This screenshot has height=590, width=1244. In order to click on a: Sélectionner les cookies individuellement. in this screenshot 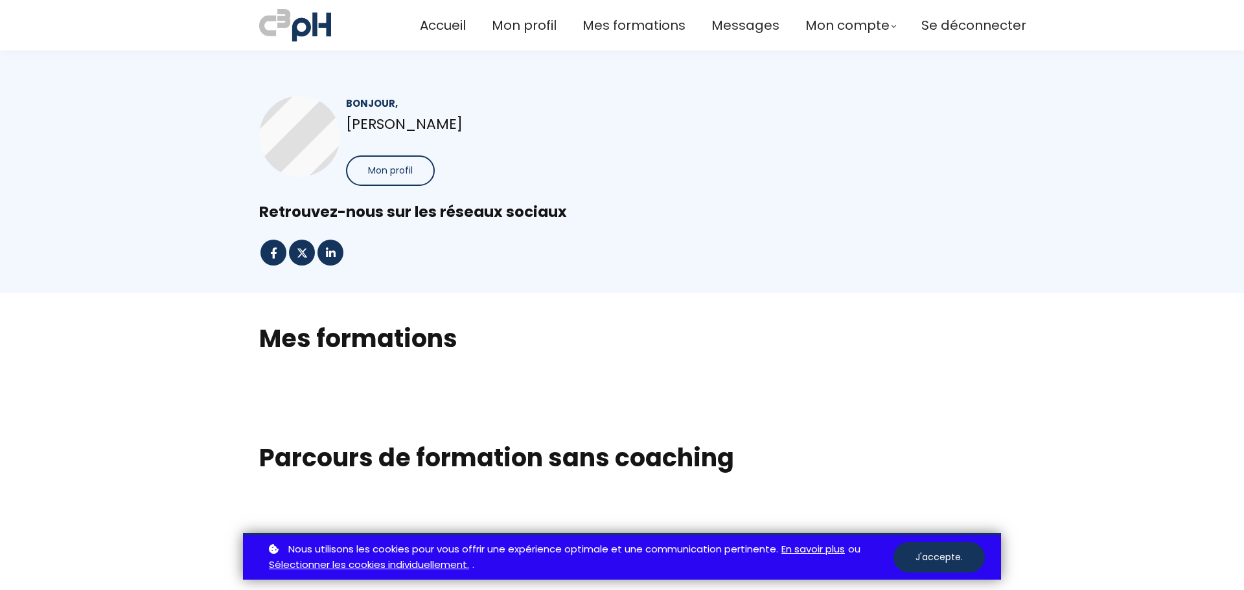, I will do `click(369, 565)`.